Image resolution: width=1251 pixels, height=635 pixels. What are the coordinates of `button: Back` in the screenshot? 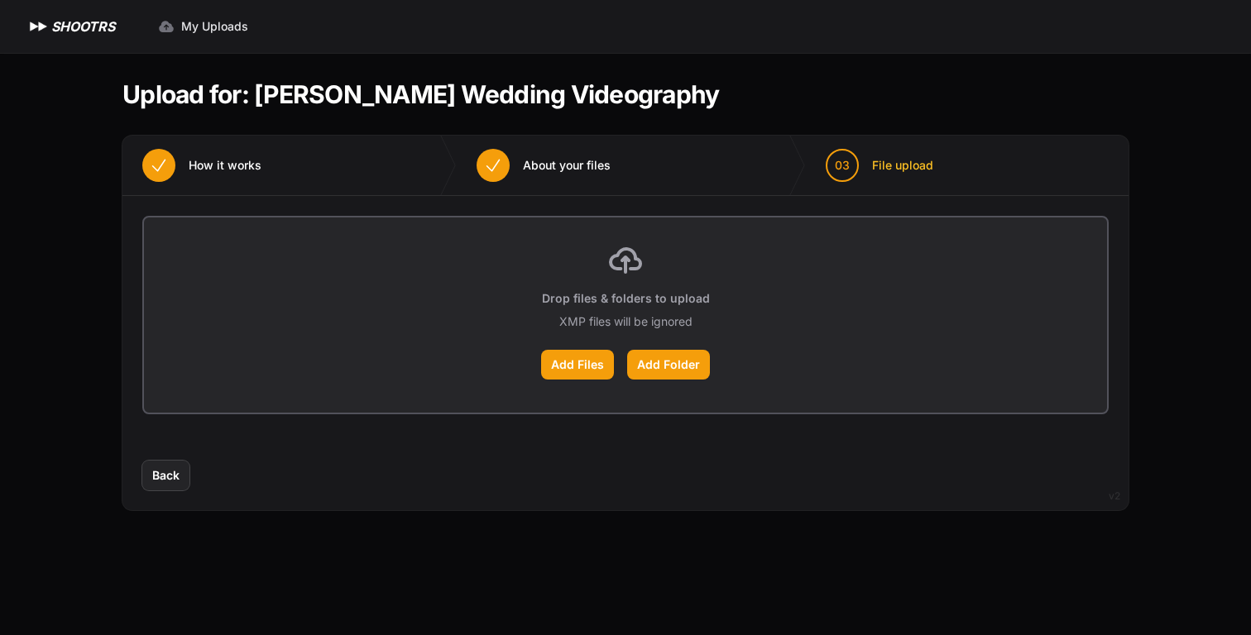 It's located at (165, 476).